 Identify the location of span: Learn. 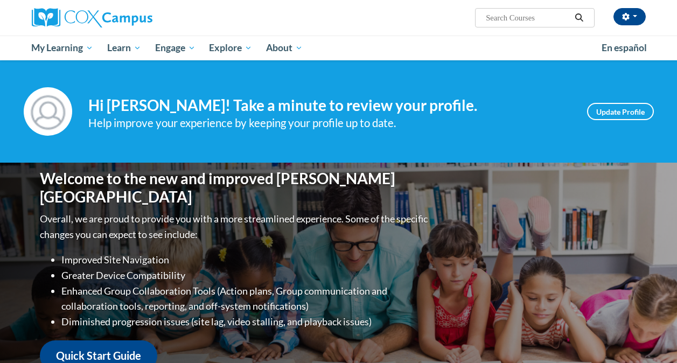
(124, 48).